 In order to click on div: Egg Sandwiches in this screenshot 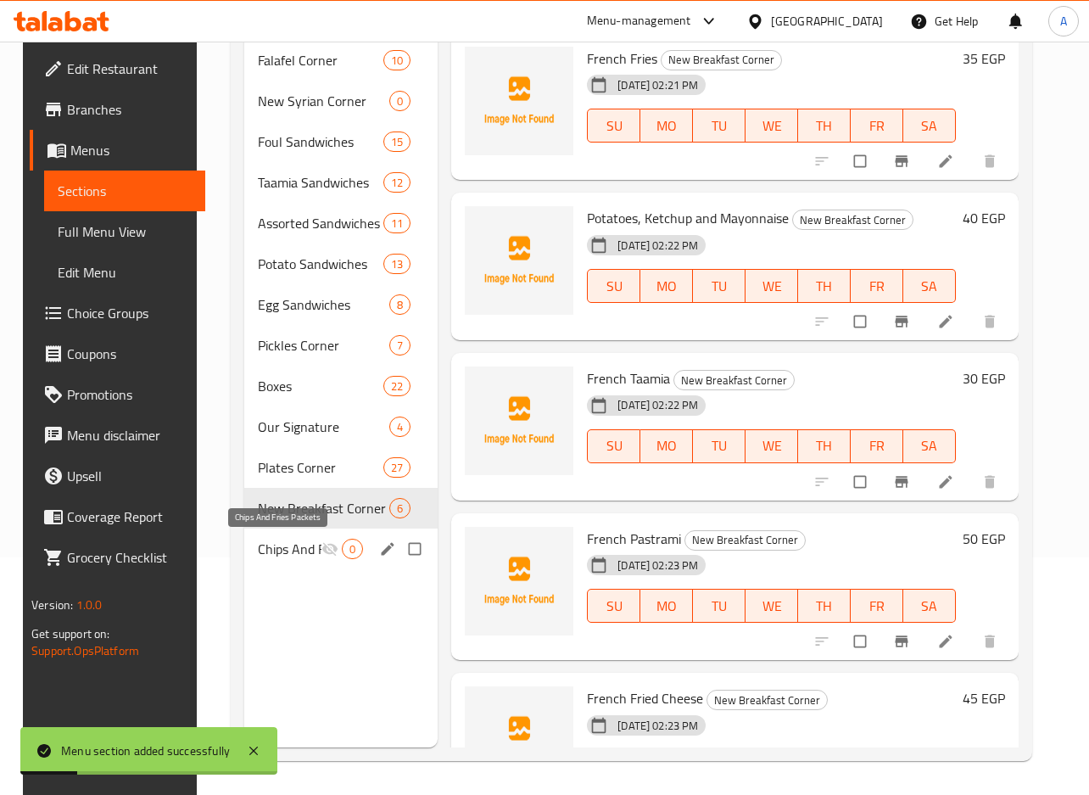, I will do `click(323, 304)`.